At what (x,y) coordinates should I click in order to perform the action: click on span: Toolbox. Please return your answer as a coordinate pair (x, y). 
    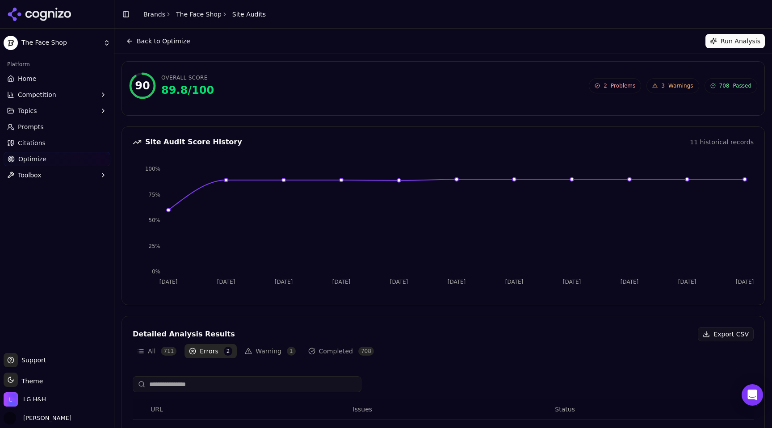
    Looking at the image, I should click on (29, 175).